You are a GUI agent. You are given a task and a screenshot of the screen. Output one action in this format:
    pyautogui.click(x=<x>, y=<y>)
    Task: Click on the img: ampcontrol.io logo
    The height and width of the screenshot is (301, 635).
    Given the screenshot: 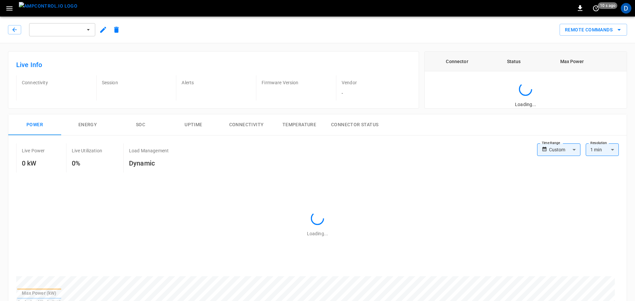 What is the action you would take?
    pyautogui.click(x=48, y=6)
    